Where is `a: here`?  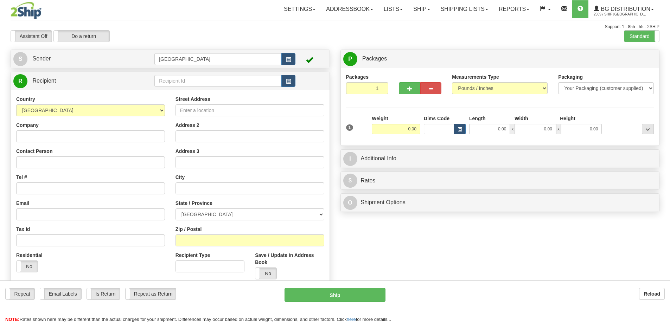 a: here is located at coordinates (351, 319).